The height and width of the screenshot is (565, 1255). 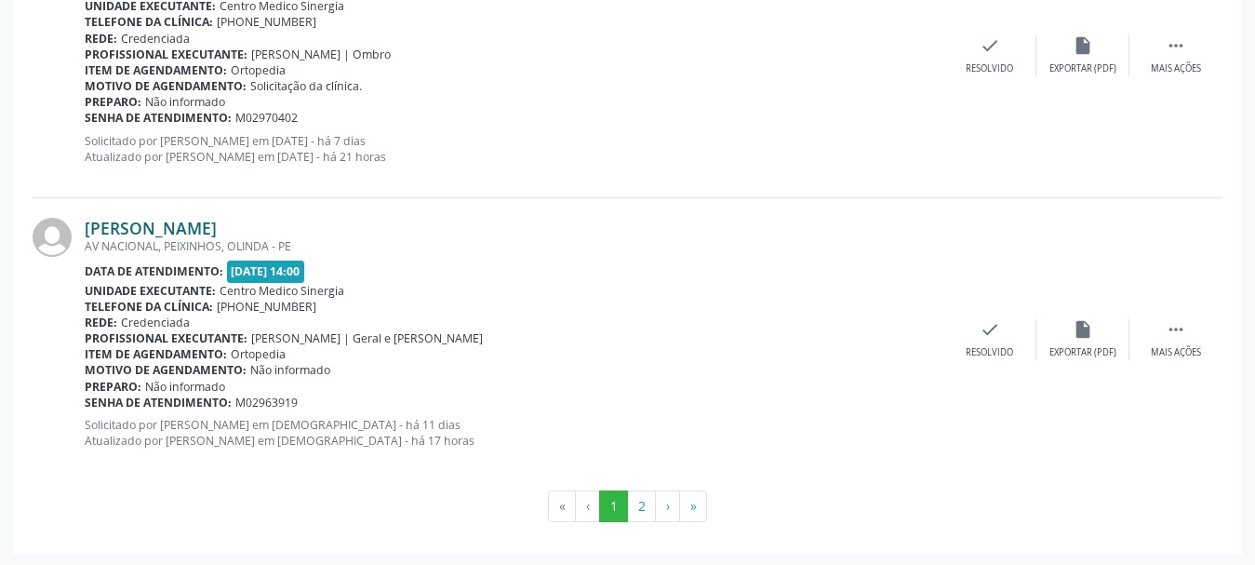 I want to click on span: M02963919, so click(x=266, y=402).